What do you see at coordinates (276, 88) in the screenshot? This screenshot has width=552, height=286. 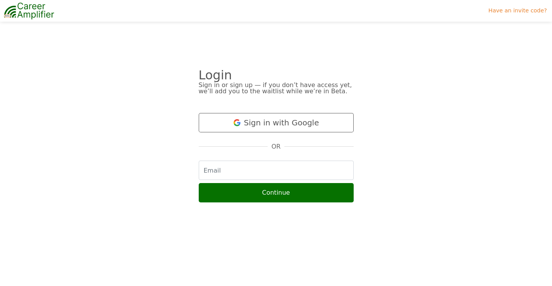 I see `div: Sign in or sign up — if you don’t have access yet, we’ll add you to the waitlist while we’re in B...` at bounding box center [276, 88].